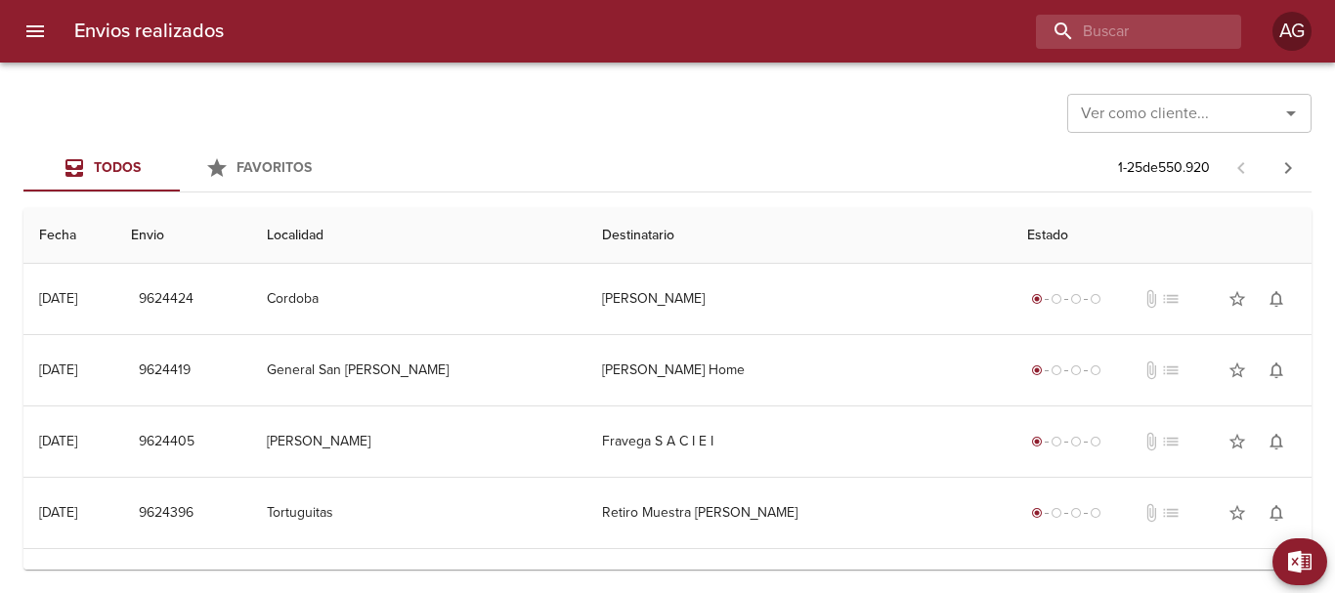 This screenshot has height=593, width=1335. Describe the element at coordinates (164, 370) in the screenshot. I see `button: 9624419` at that location.